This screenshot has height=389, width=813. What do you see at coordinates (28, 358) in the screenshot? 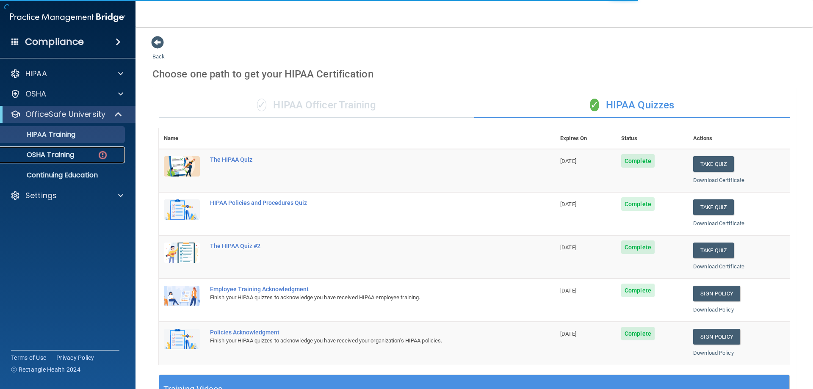
I see `a: Terms of Use` at bounding box center [28, 358].